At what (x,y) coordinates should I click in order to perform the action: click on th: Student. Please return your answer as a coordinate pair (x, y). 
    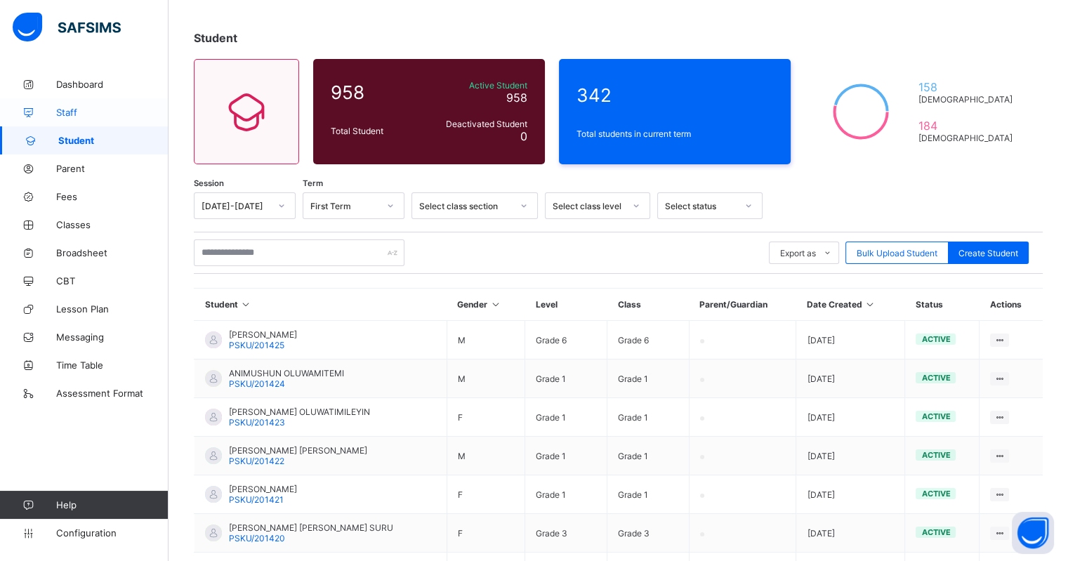
    Looking at the image, I should click on (321, 305).